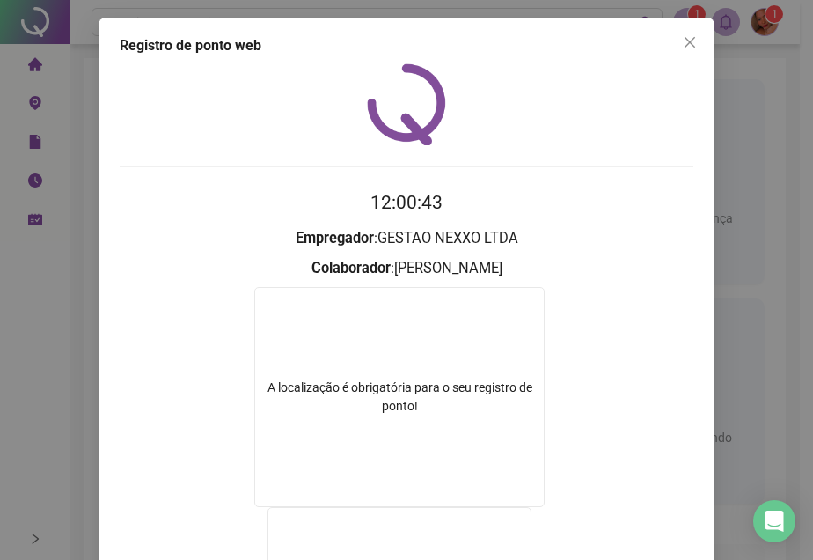 The image size is (813, 560). I want to click on button: Close, so click(690, 42).